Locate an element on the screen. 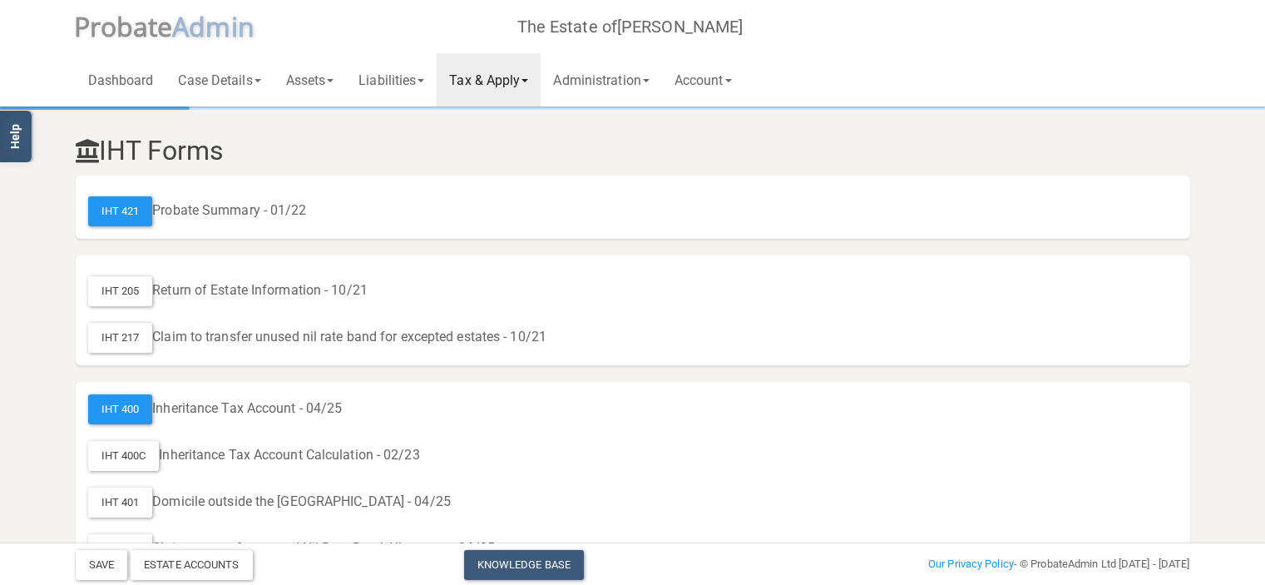 The width and height of the screenshot is (1265, 585). a: Knowledge Base is located at coordinates (524, 565).